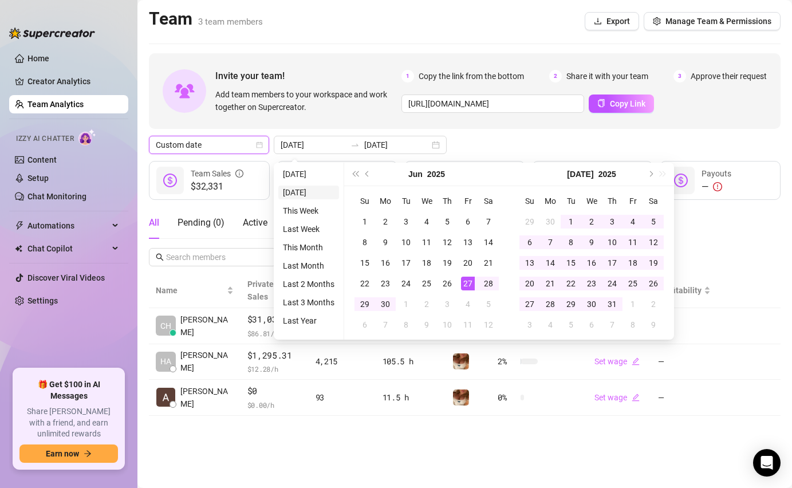  What do you see at coordinates (633, 325) in the screenshot?
I see `td: 2025-08-08` at bounding box center [633, 325].